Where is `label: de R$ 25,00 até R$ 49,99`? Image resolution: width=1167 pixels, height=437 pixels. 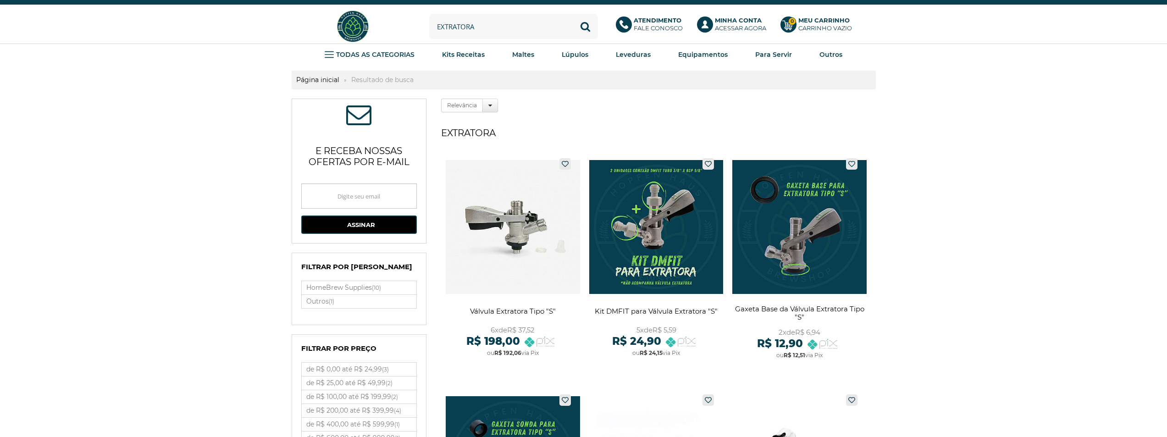
label: de R$ 25,00 até R$ 49,99 is located at coordinates (359, 383).